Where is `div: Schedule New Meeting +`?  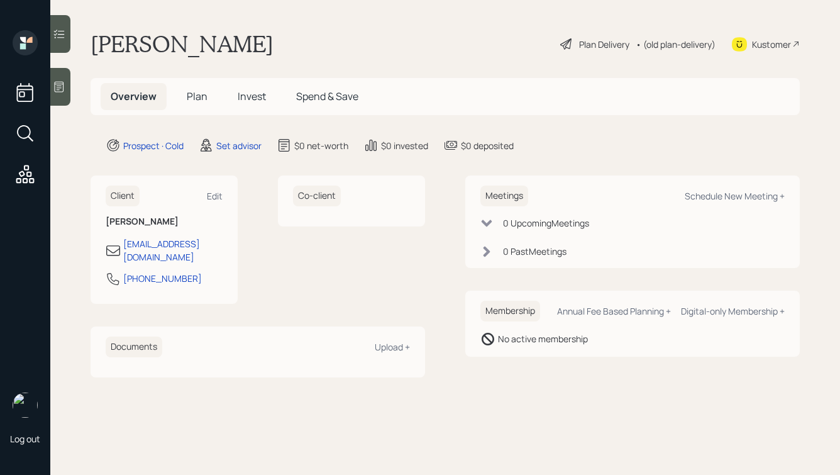 div: Schedule New Meeting + is located at coordinates (734, 195).